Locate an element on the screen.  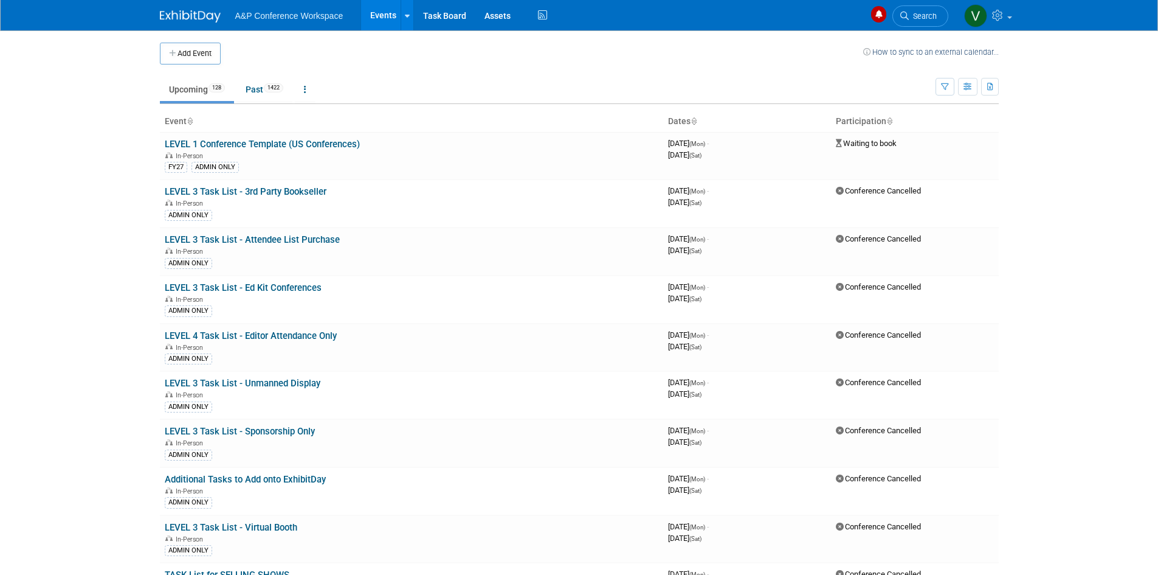
div: FY27 is located at coordinates (176, 167).